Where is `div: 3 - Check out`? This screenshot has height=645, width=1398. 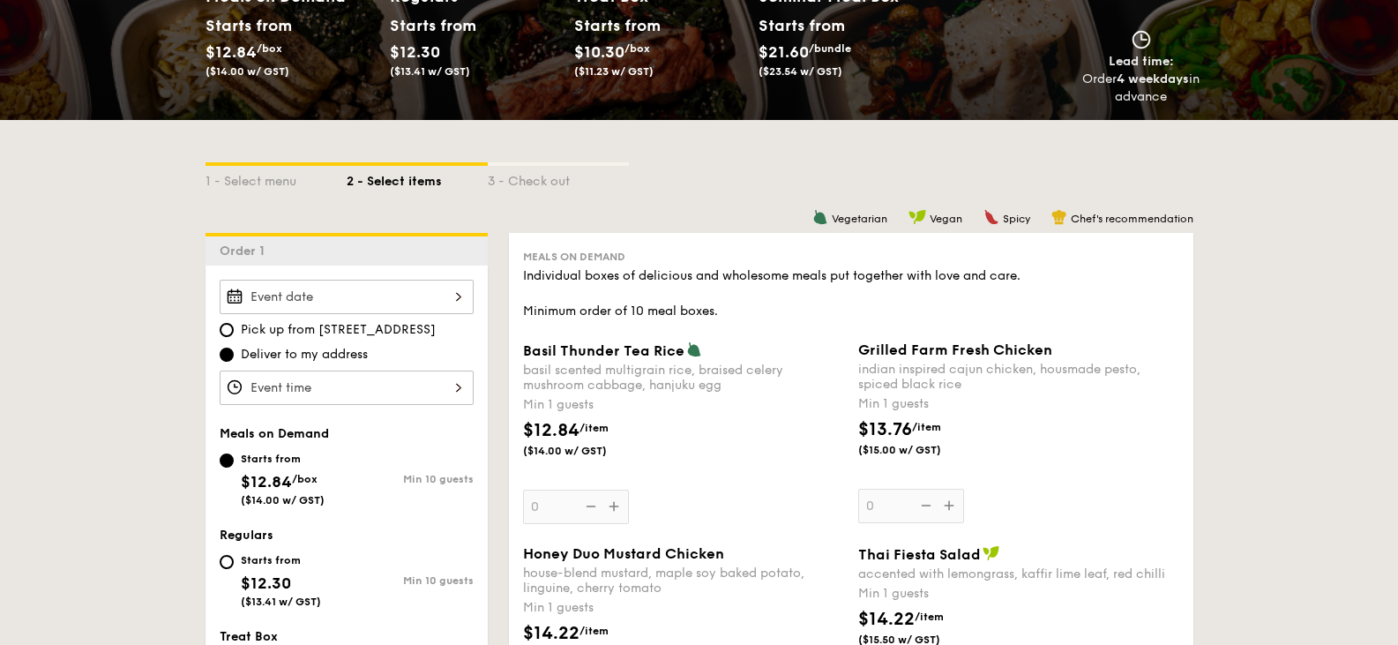 div: 3 - Check out is located at coordinates (558, 178).